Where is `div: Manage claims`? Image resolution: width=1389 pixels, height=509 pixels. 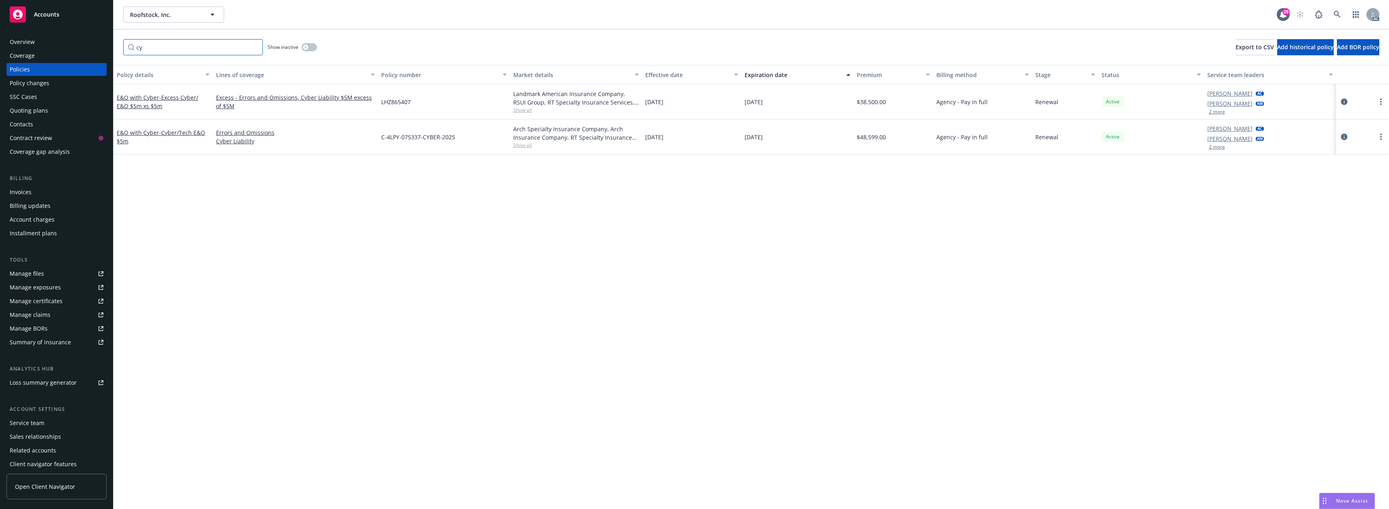
div: Manage claims is located at coordinates (30, 315).